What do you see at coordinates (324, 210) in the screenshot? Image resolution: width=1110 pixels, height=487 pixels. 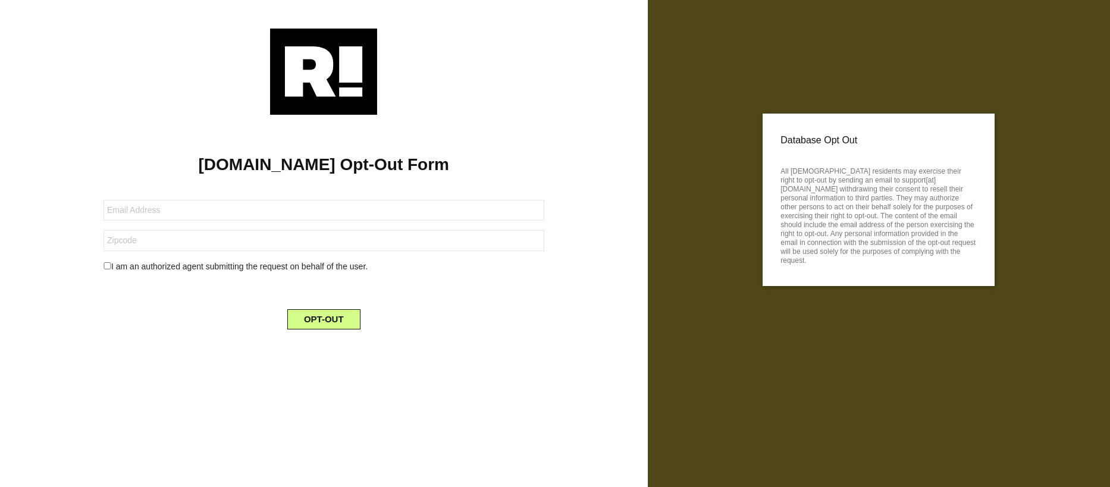 I see `input: Email Address` at bounding box center [324, 210].